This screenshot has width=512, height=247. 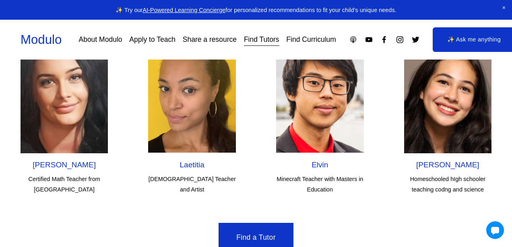 What do you see at coordinates (311, 39) in the screenshot?
I see `a: Find Curriculum` at bounding box center [311, 39].